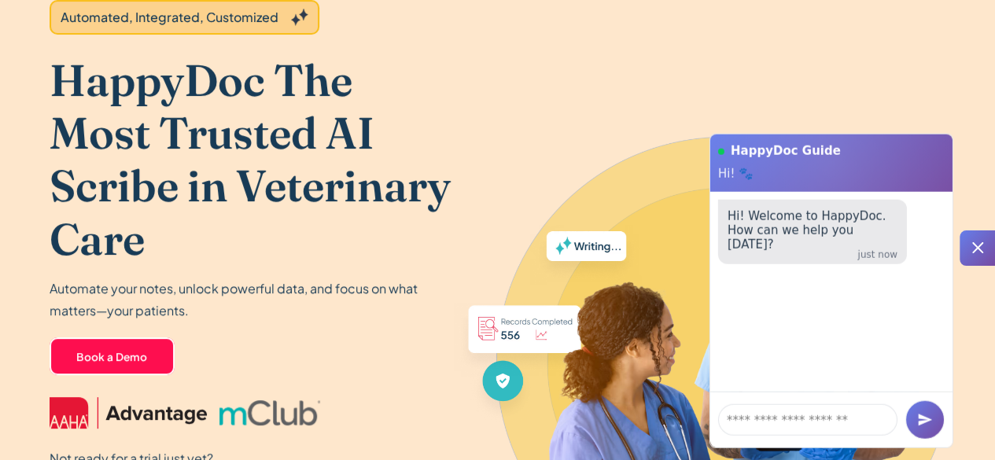 This screenshot has width=995, height=460. I want to click on img: Grey sparkles., so click(299, 17).